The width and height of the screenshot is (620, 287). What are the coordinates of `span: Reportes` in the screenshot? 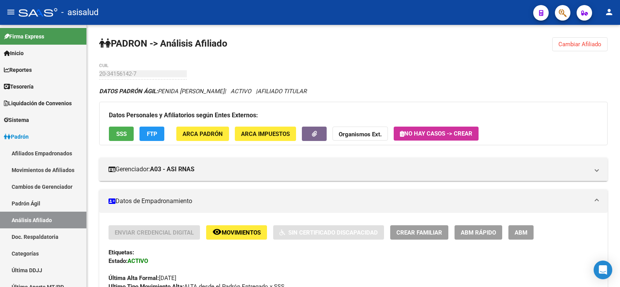 It's located at (18, 70).